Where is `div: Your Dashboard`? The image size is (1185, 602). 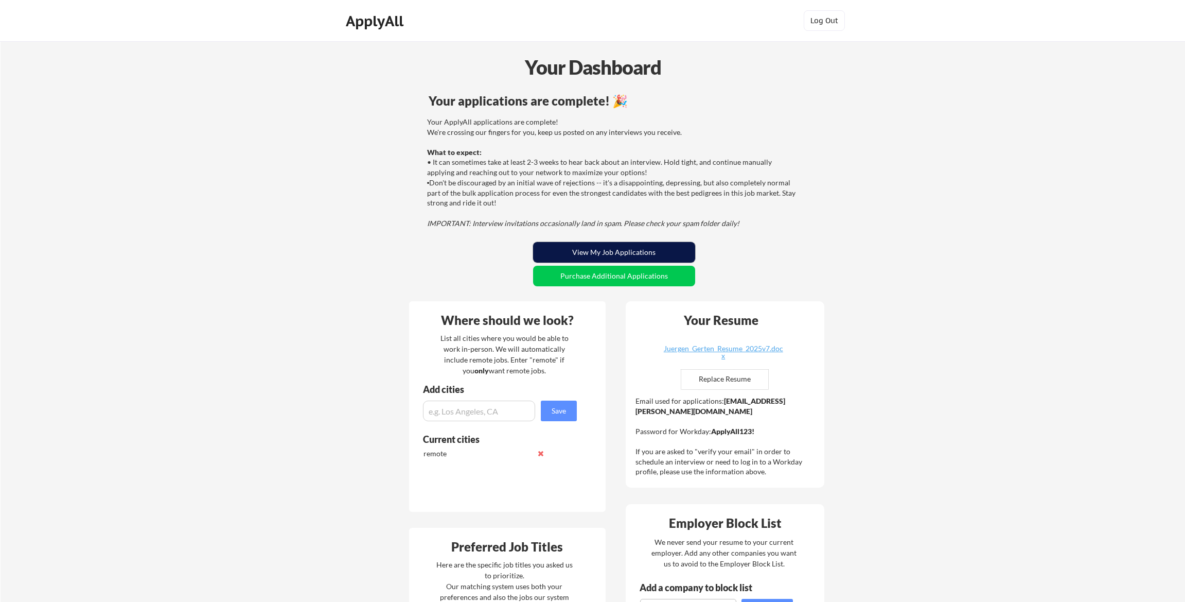
div: Your Dashboard is located at coordinates (593, 67).